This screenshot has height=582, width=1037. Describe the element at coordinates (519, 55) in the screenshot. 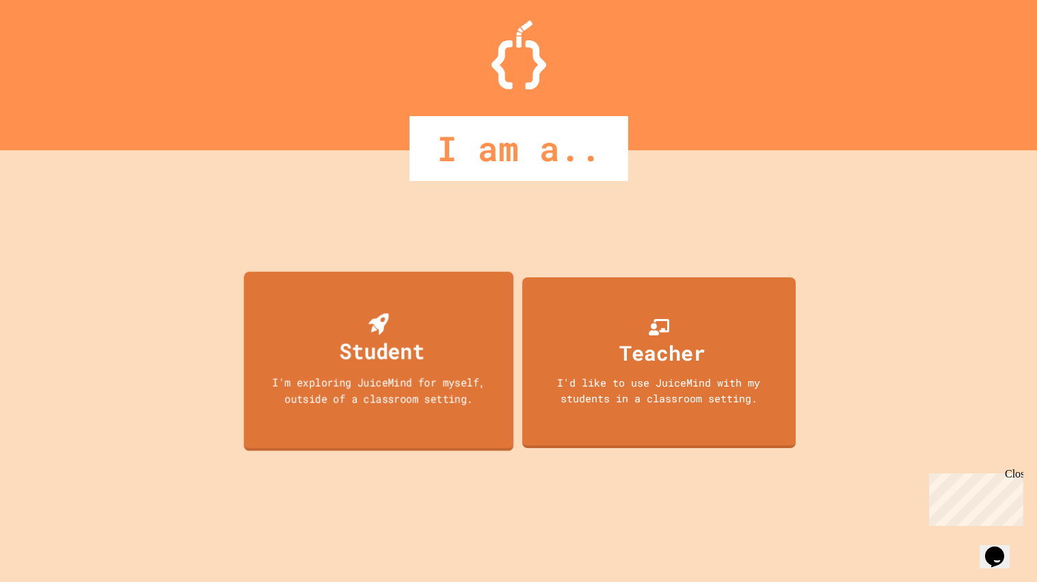

I see `img: Logo.svg` at that location.